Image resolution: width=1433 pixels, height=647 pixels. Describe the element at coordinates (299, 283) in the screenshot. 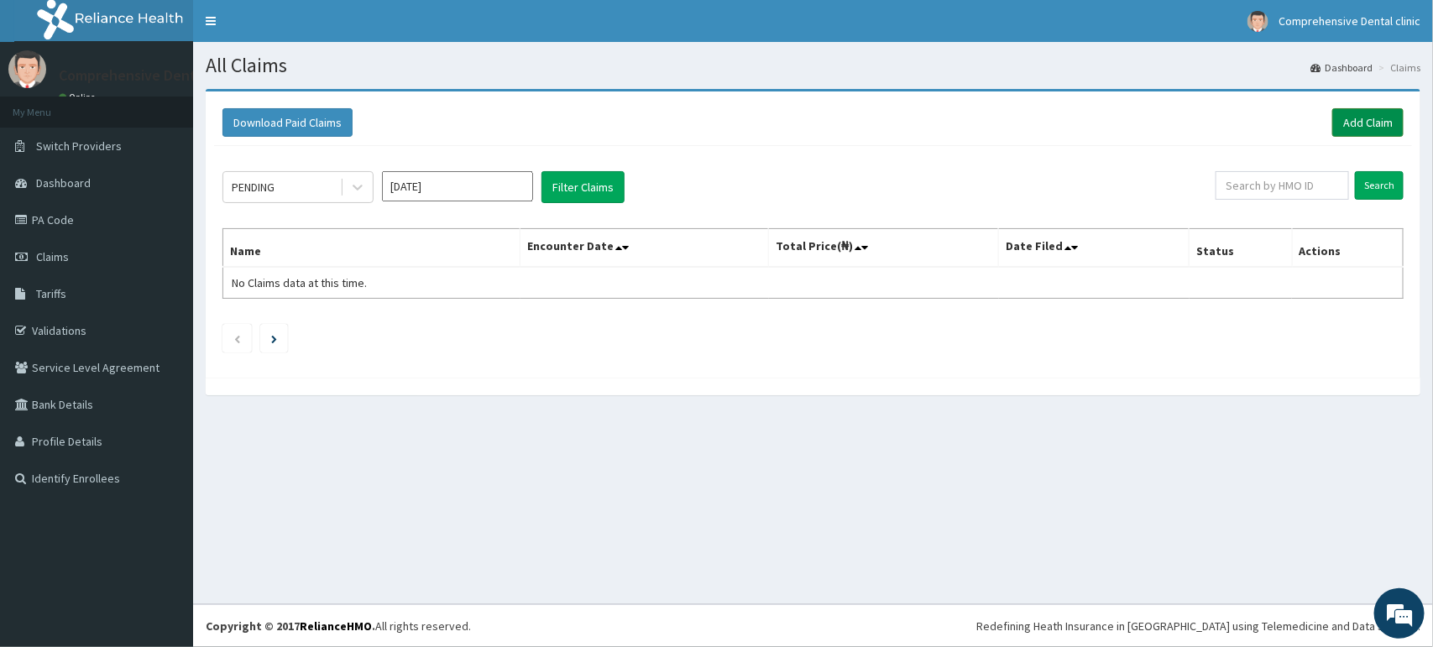

I see `span: No Claims data at this time.` at that location.